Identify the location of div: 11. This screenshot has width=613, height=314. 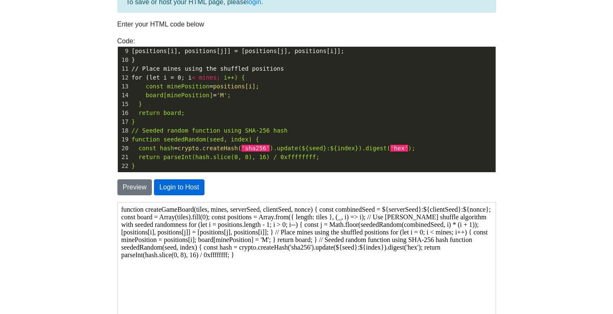
(124, 69).